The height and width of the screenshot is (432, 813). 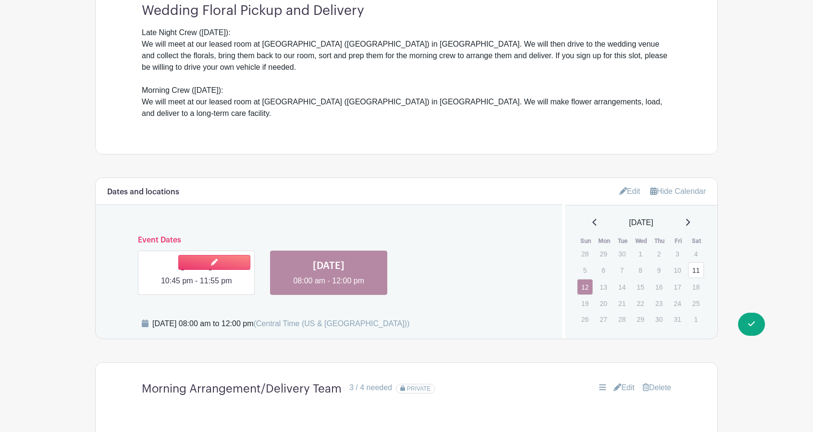 What do you see at coordinates (657, 387) in the screenshot?
I see `a: Delete` at bounding box center [657, 387].